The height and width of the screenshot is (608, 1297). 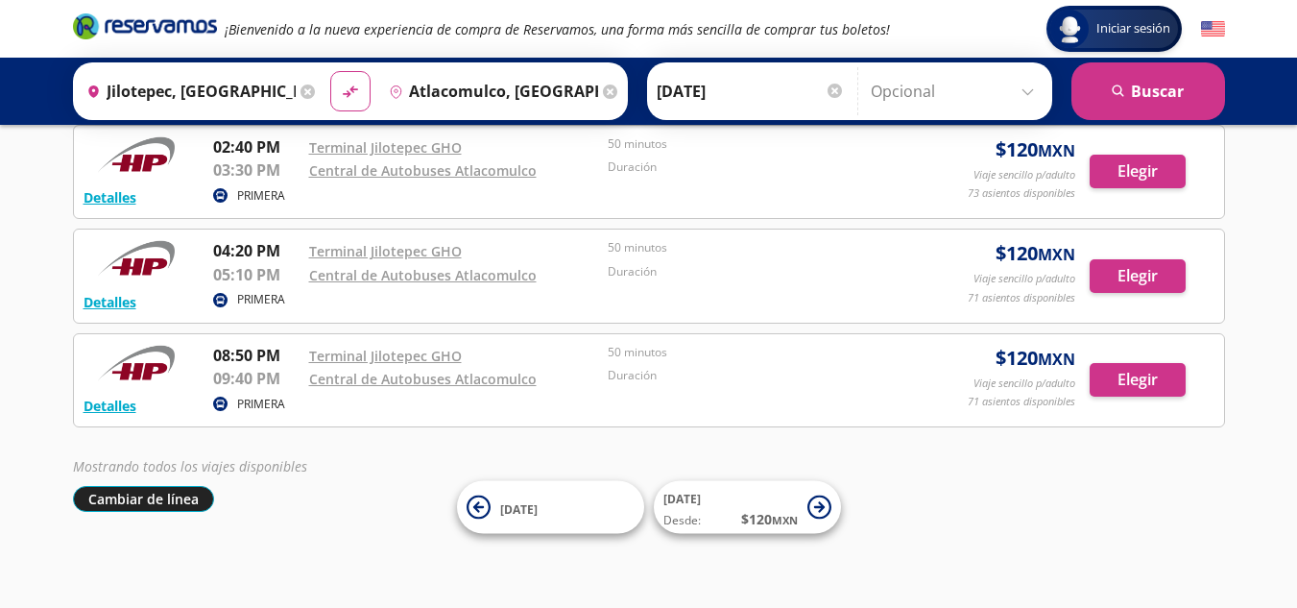 I want to click on button: English, so click(x=1213, y=29).